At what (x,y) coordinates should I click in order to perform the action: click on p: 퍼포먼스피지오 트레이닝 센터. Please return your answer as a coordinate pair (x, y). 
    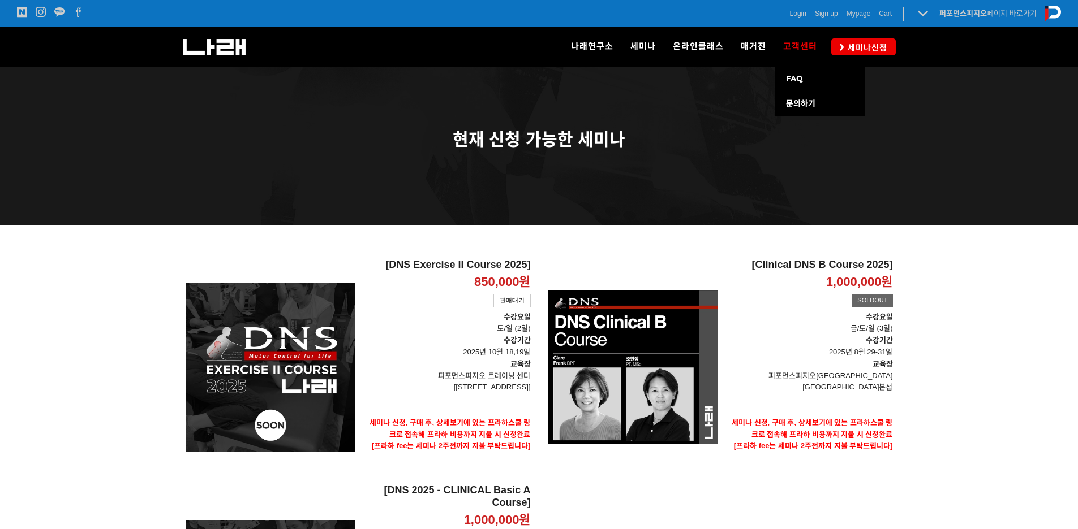
    Looking at the image, I should click on (447, 376).